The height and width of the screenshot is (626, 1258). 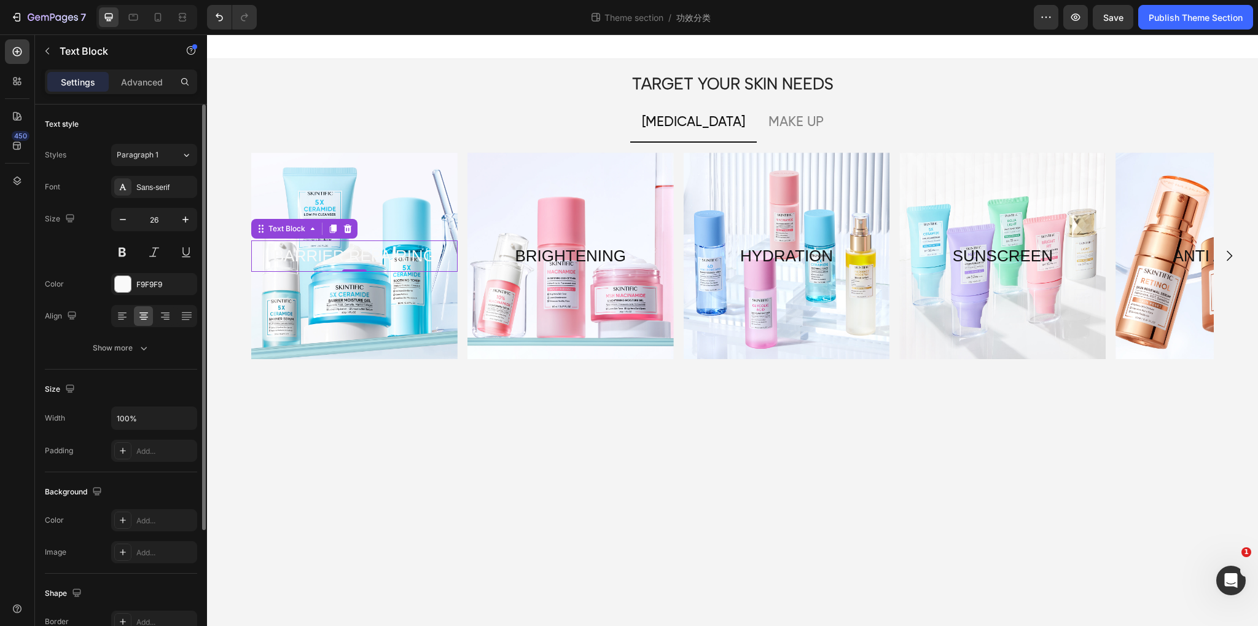 I want to click on button: Publish Theme Section, so click(x=1196, y=17).